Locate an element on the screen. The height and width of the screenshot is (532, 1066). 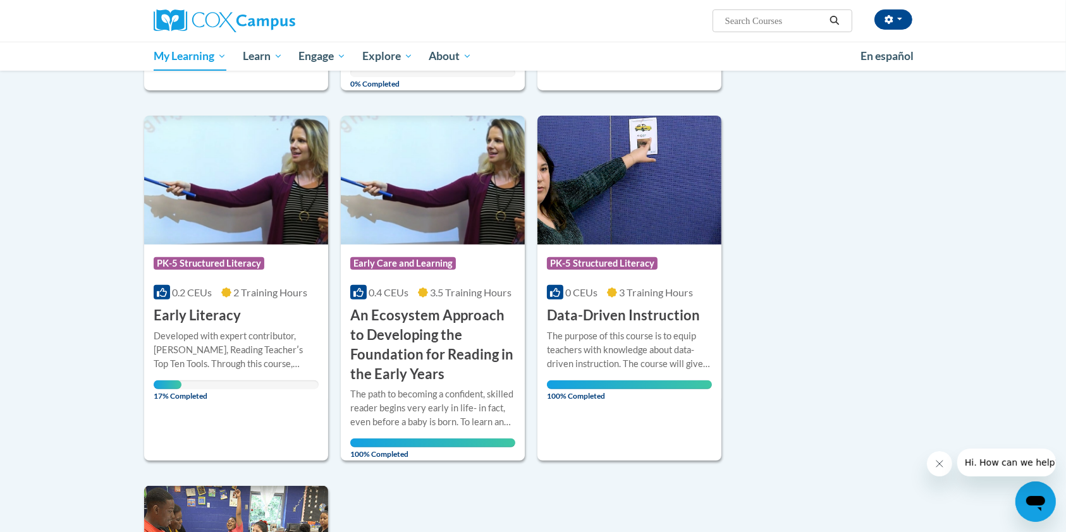
a: About is located at coordinates (451, 56).